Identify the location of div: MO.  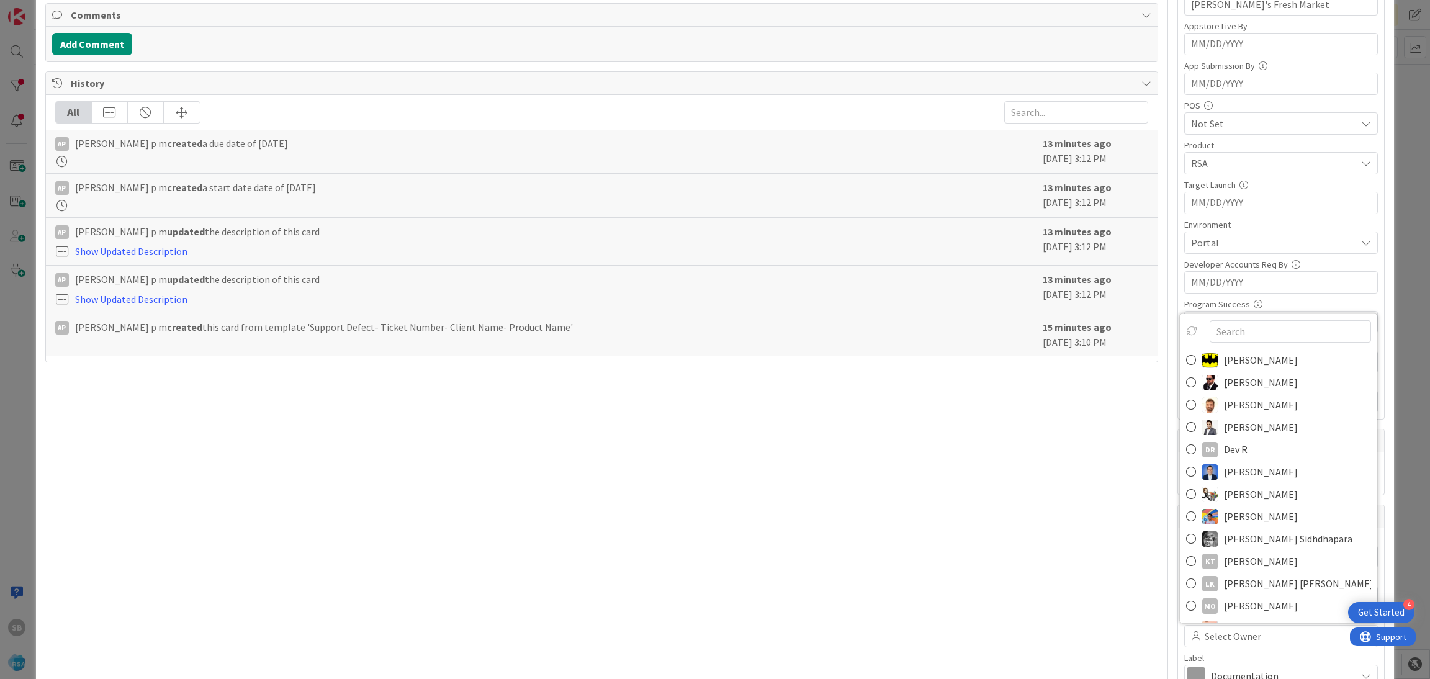
(1210, 605).